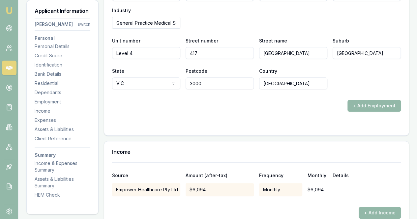 This screenshot has height=219, width=417. I want to click on h3: Income, so click(257, 152).